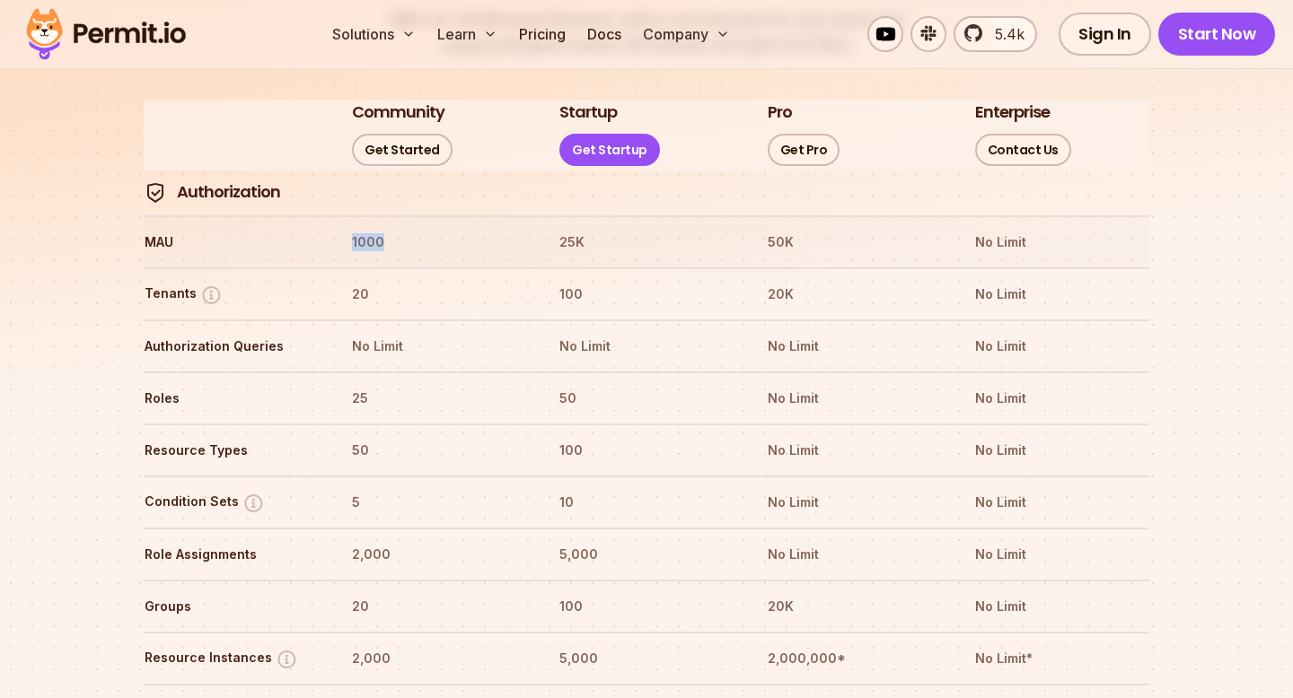 The height and width of the screenshot is (698, 1293). What do you see at coordinates (373, 34) in the screenshot?
I see `button: Solutions` at bounding box center [373, 34].